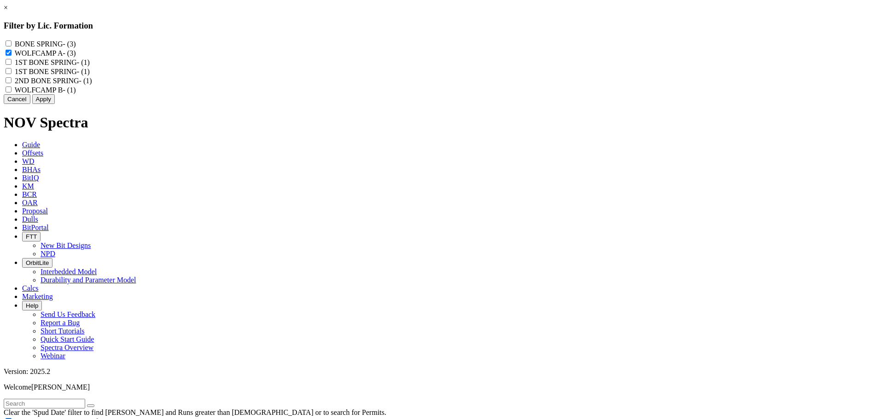 The height and width of the screenshot is (419, 884). What do you see at coordinates (60, 323) in the screenshot?
I see `a: Report a Bug` at bounding box center [60, 323].